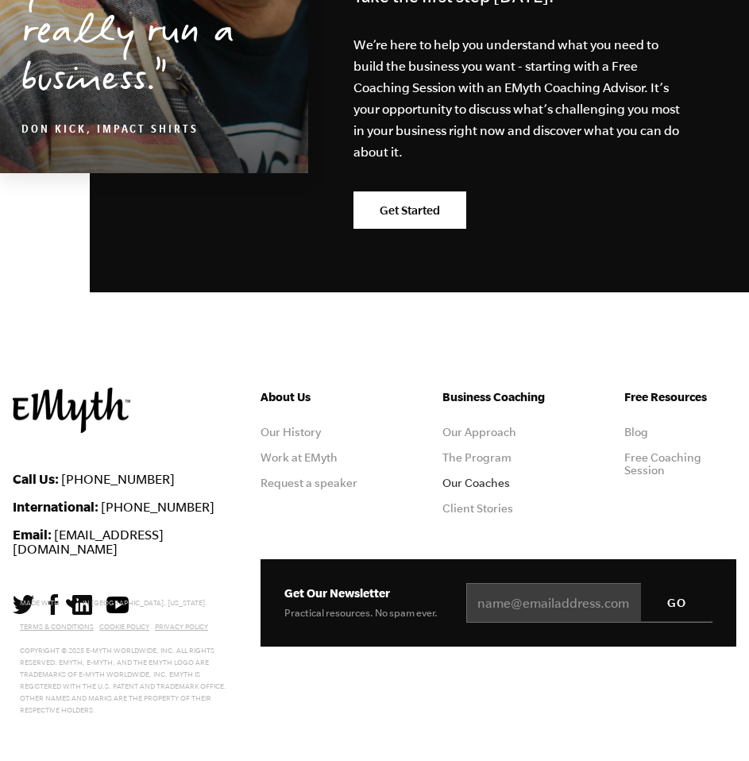 The image size is (749, 761). I want to click on div: Chat Widget, so click(709, 723).